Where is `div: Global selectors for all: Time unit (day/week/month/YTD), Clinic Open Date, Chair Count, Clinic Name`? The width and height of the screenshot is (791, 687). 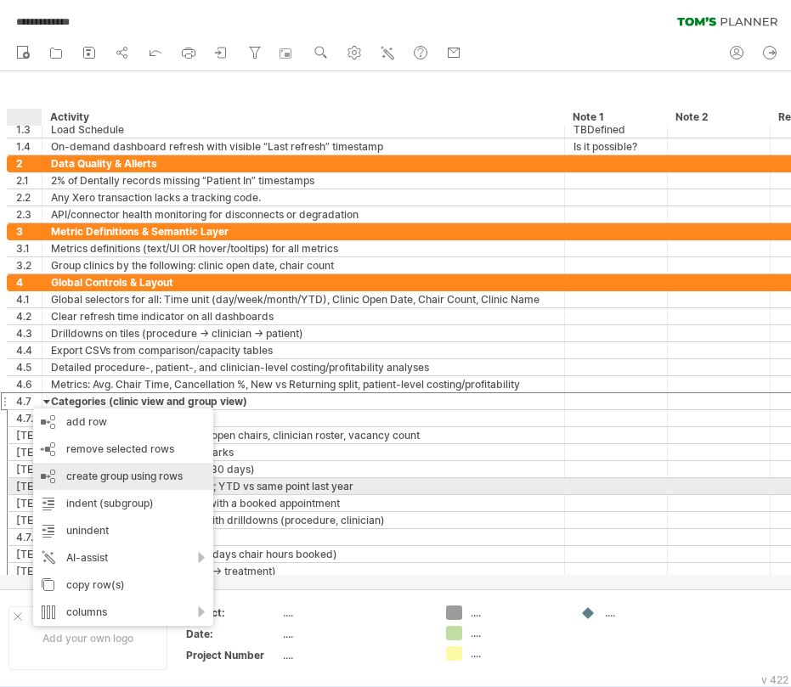 div: Global selectors for all: Time unit (day/week/month/YTD), Clinic Open Date, Chair Count, Clinic Name is located at coordinates (303, 299).